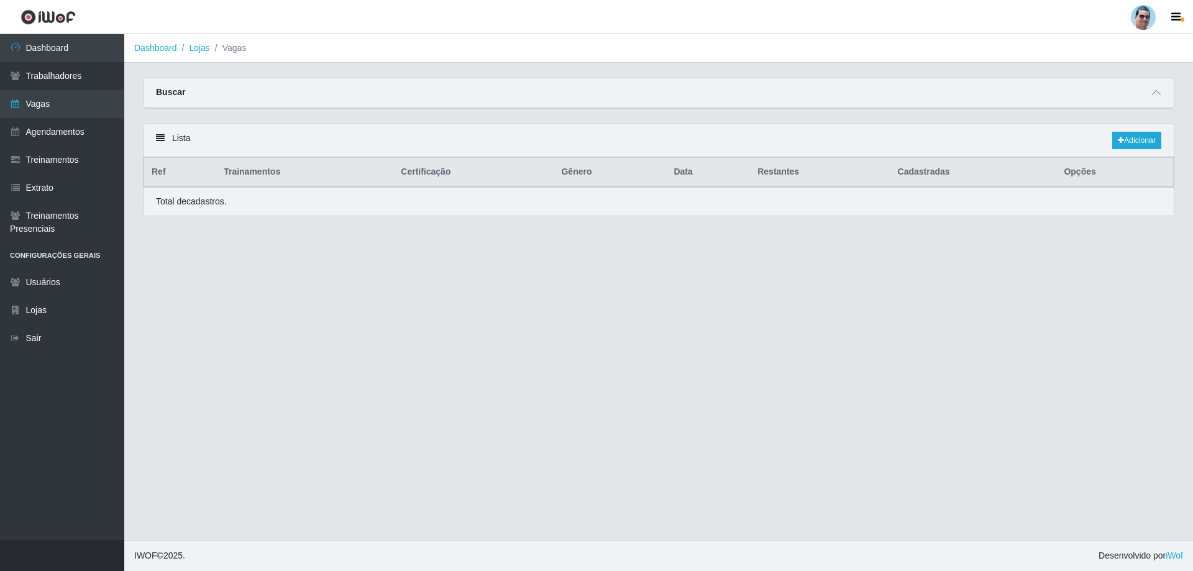 The height and width of the screenshot is (571, 1193). I want to click on div: Lista, so click(659, 140).